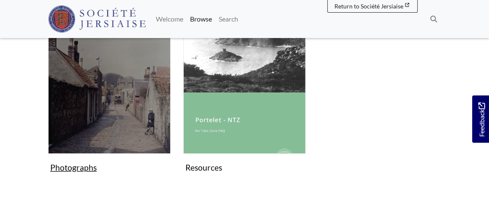  Describe the element at coordinates (245, 104) in the screenshot. I see `a: Resources Resources` at that location.